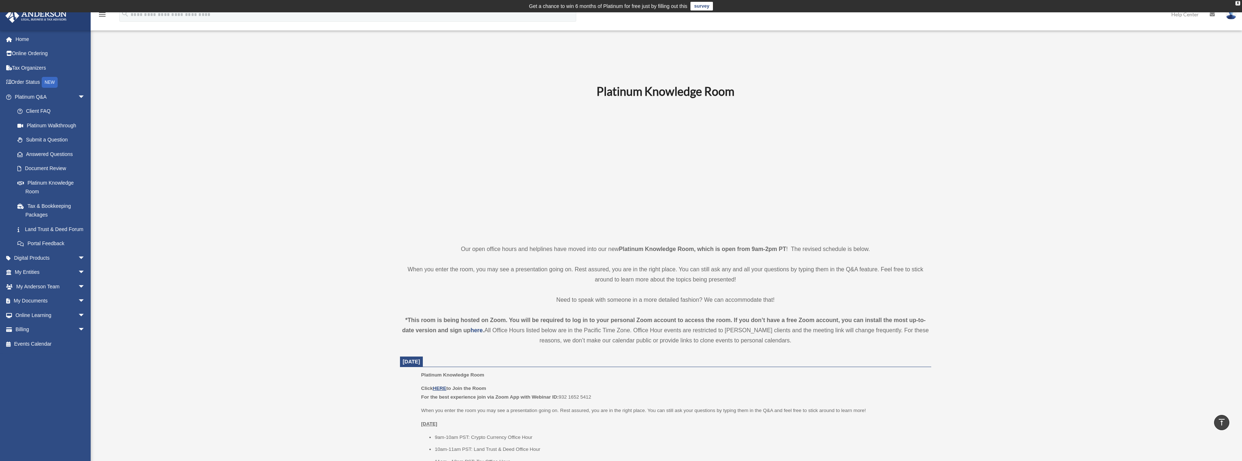 The width and height of the screenshot is (1242, 461). Describe the element at coordinates (666, 249) in the screenshot. I see `p: Our open office hours and helplines have moved into our new ! The revised schedule is below.` at that location.